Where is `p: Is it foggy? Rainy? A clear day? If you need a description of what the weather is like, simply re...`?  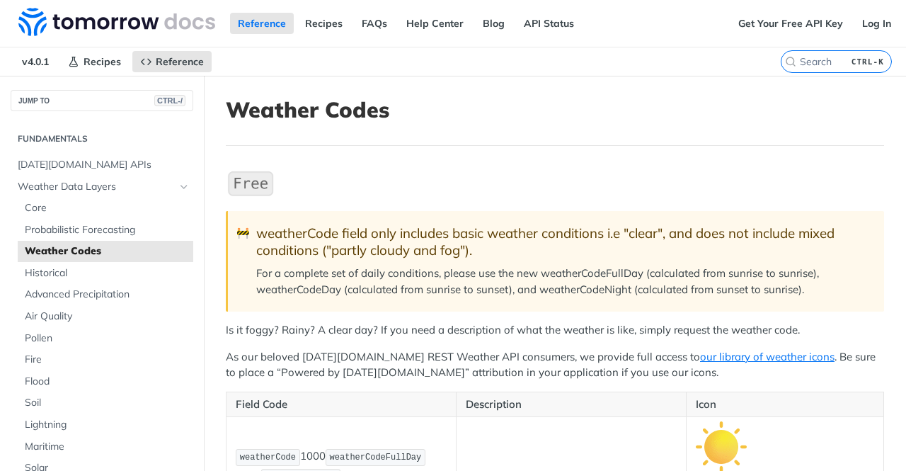
p: Is it foggy? Rainy? A clear day? If you need a description of what the weather is like, simply re... is located at coordinates (555, 330).